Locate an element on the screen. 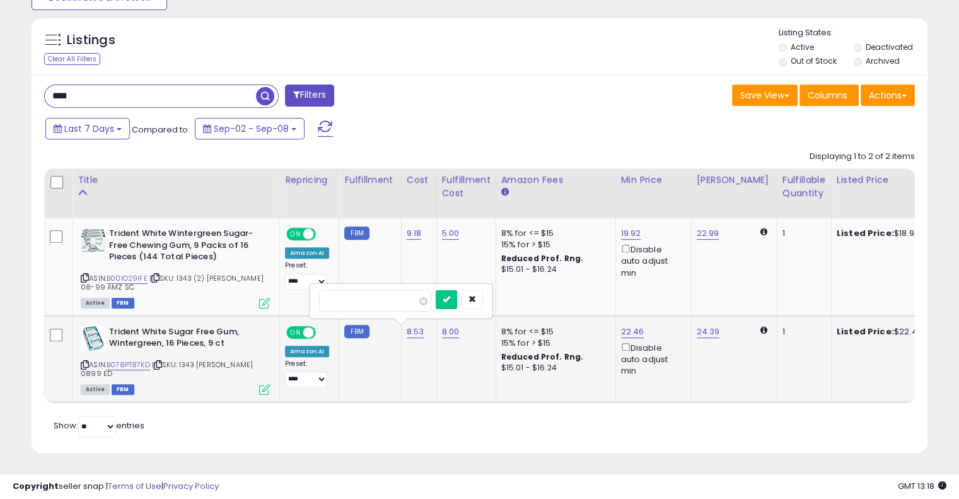 This screenshot has height=499, width=959. small: Amazon Fees. is located at coordinates (505, 192).